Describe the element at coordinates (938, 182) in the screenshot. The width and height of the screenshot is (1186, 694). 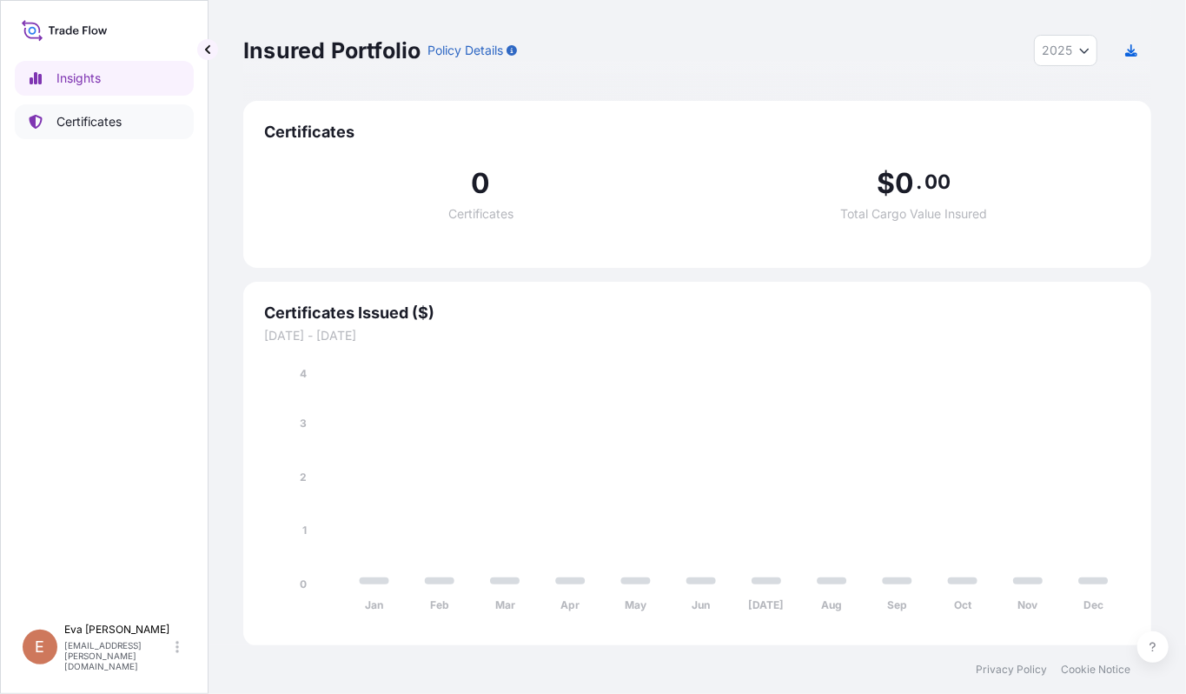
I see `span: 00` at that location.